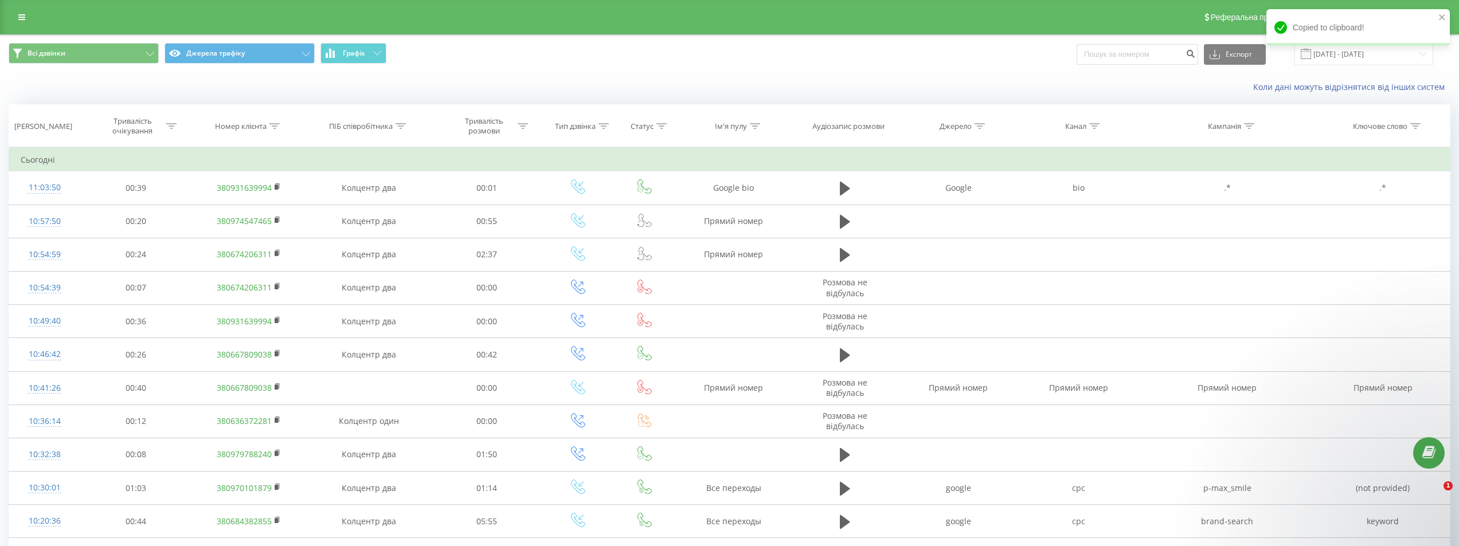 The height and width of the screenshot is (546, 1459). Describe the element at coordinates (45, 421) in the screenshot. I see `div: 10:36:14` at that location.